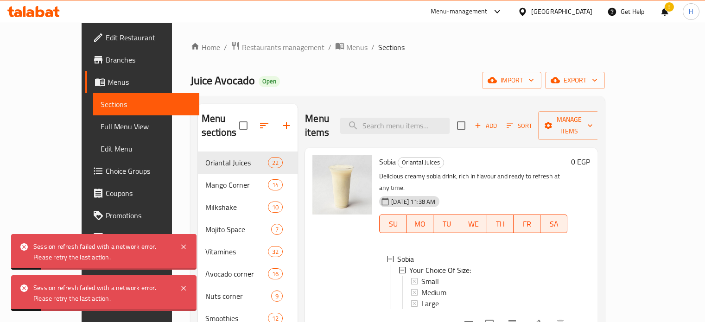  Describe the element at coordinates (275, 207) in the screenshot. I see `span: 10` at that location.